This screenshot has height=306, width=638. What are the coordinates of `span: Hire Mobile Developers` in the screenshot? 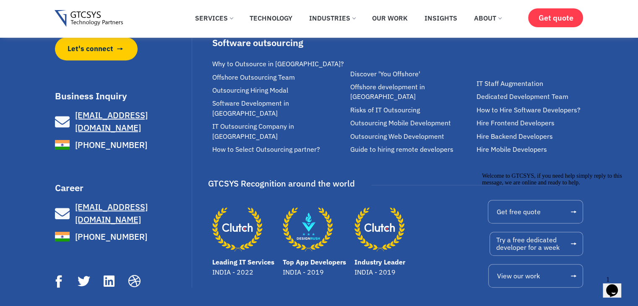 It's located at (512, 149).